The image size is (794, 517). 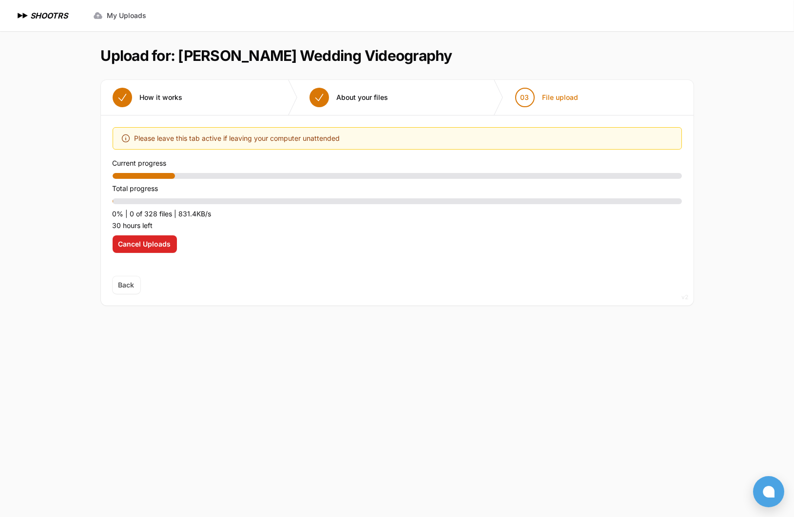 What do you see at coordinates (769, 492) in the screenshot?
I see `button: Open chat window` at bounding box center [769, 492].